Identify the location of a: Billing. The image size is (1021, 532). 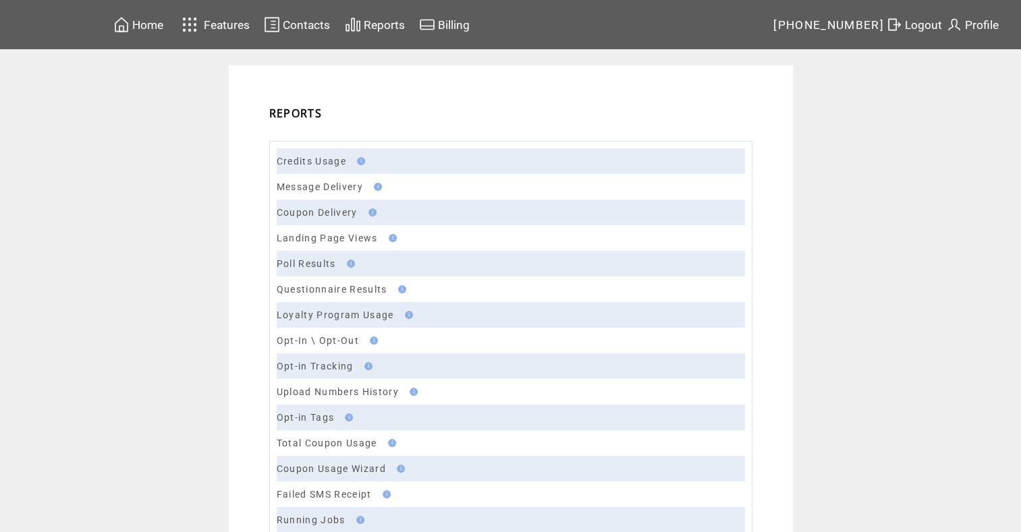
(444, 24).